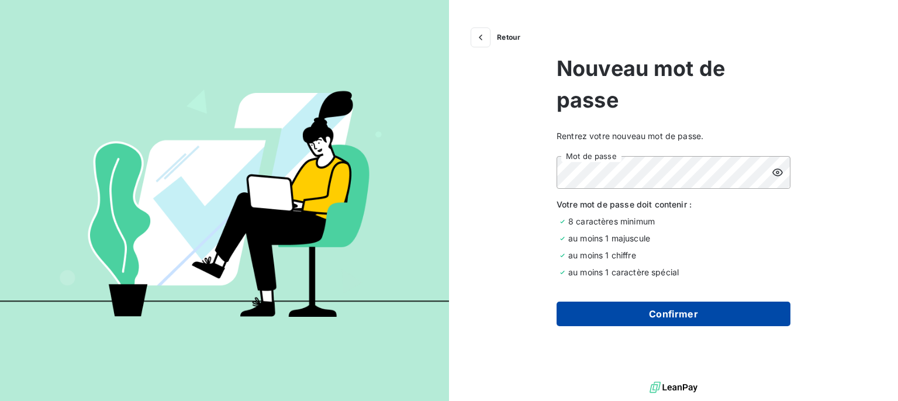 The image size is (898, 401). I want to click on img: logo, so click(674, 388).